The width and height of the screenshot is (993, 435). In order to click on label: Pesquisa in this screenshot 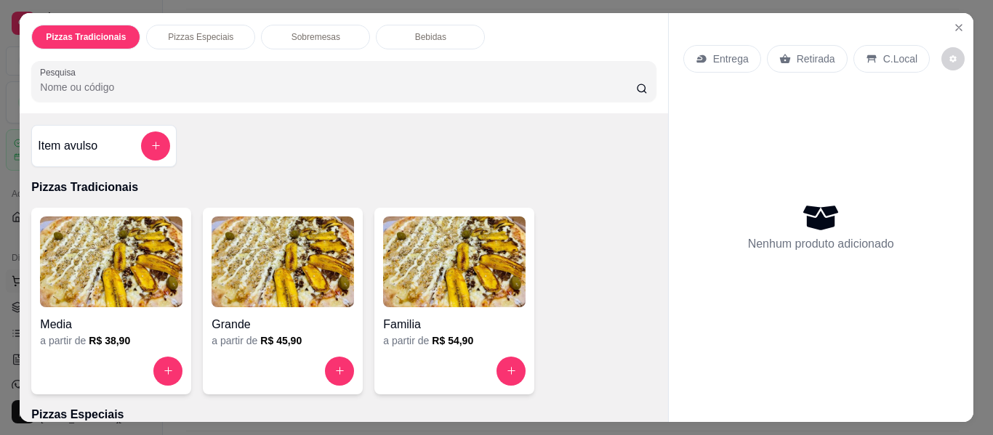, I will do `click(60, 72)`.